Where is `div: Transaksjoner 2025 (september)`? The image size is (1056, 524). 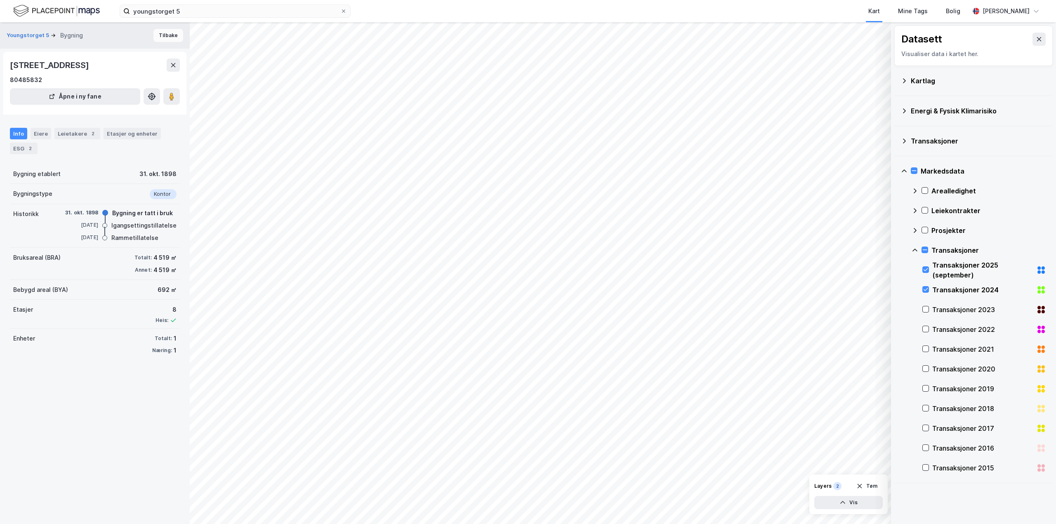
div: Transaksjoner 2025 (september) is located at coordinates (983, 270).